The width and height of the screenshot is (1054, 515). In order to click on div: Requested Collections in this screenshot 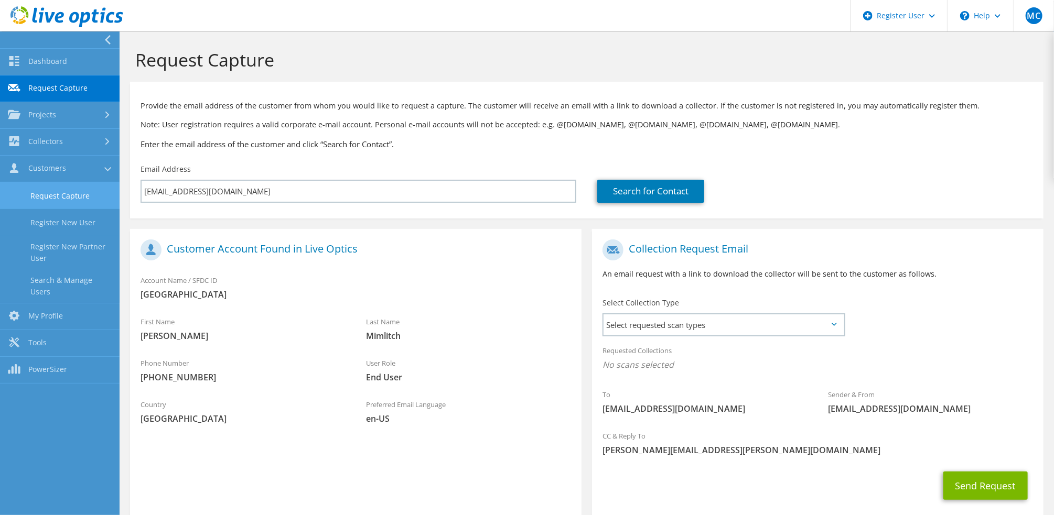, I will do `click(818, 359)`.